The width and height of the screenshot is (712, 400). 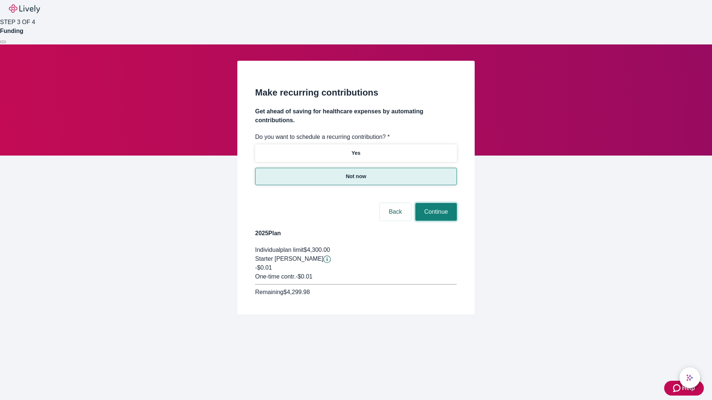 What do you see at coordinates (395, 212) in the screenshot?
I see `button: Back` at bounding box center [395, 212].